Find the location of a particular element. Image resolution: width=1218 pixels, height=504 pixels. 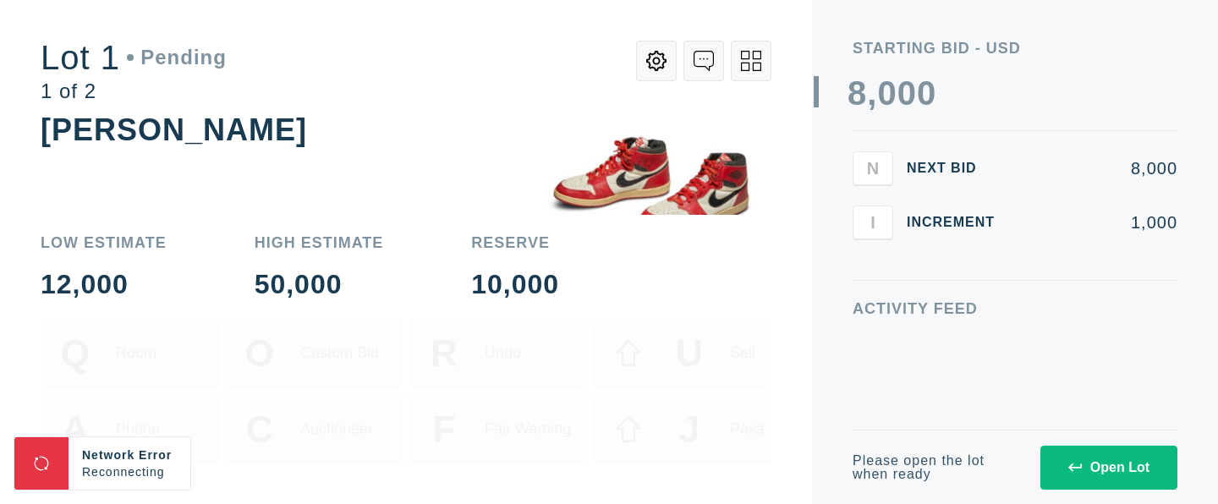

div: Open Lot is located at coordinates (1109, 468).